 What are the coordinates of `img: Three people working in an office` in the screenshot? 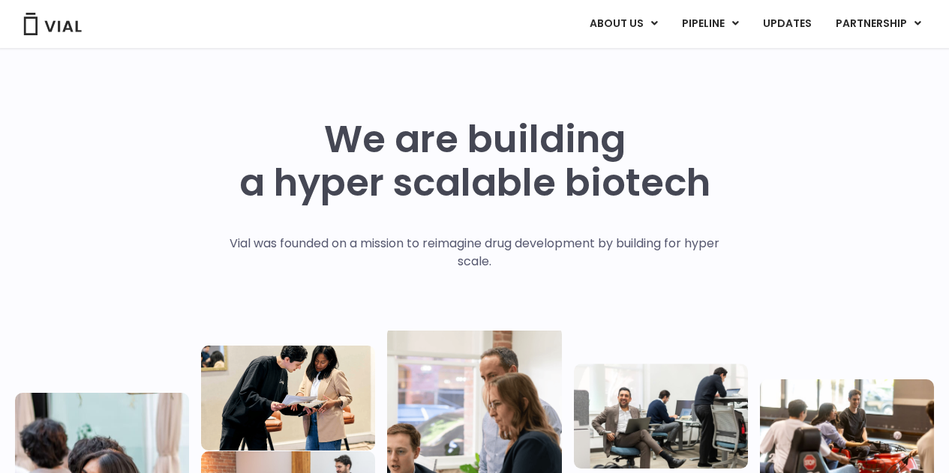 It's located at (661, 416).